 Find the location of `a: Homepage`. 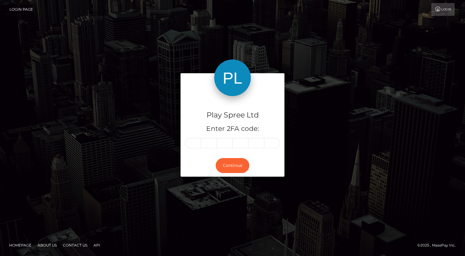

a: Homepage is located at coordinates (20, 245).